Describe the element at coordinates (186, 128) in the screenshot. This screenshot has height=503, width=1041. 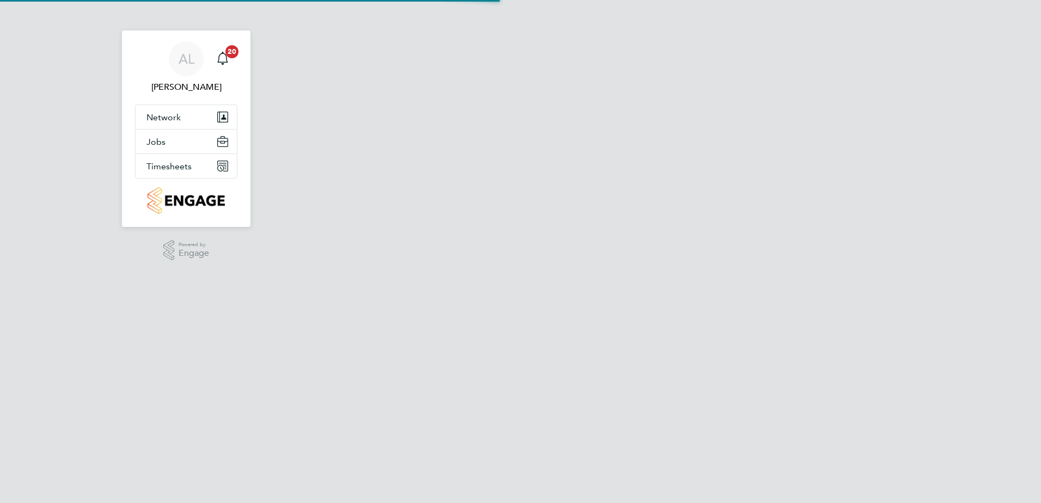
I see `nav: Main navigation` at that location.